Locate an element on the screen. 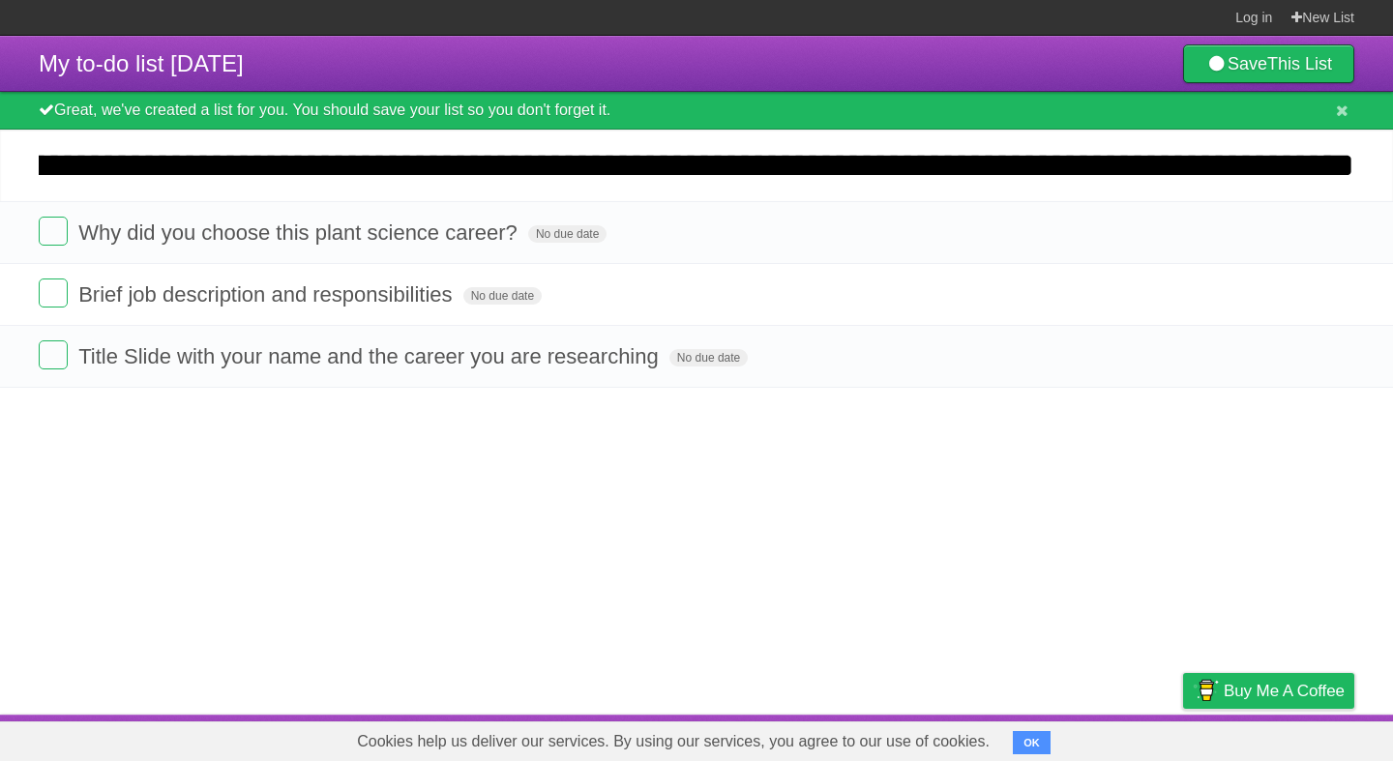  a: Developers is located at coordinates (1028, 738).